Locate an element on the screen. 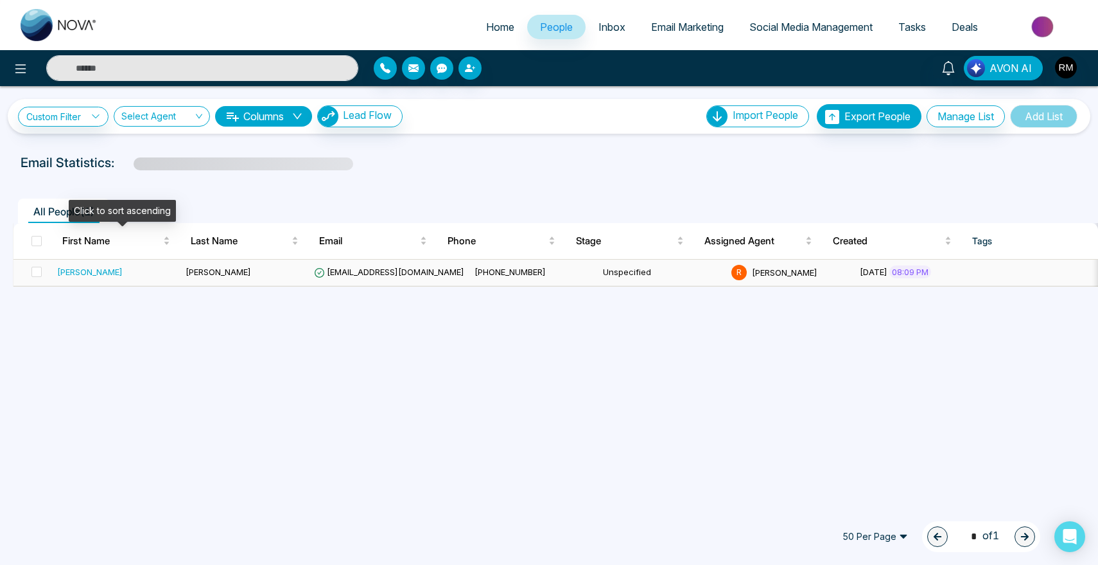  span: Email Marketing is located at coordinates (687, 27).